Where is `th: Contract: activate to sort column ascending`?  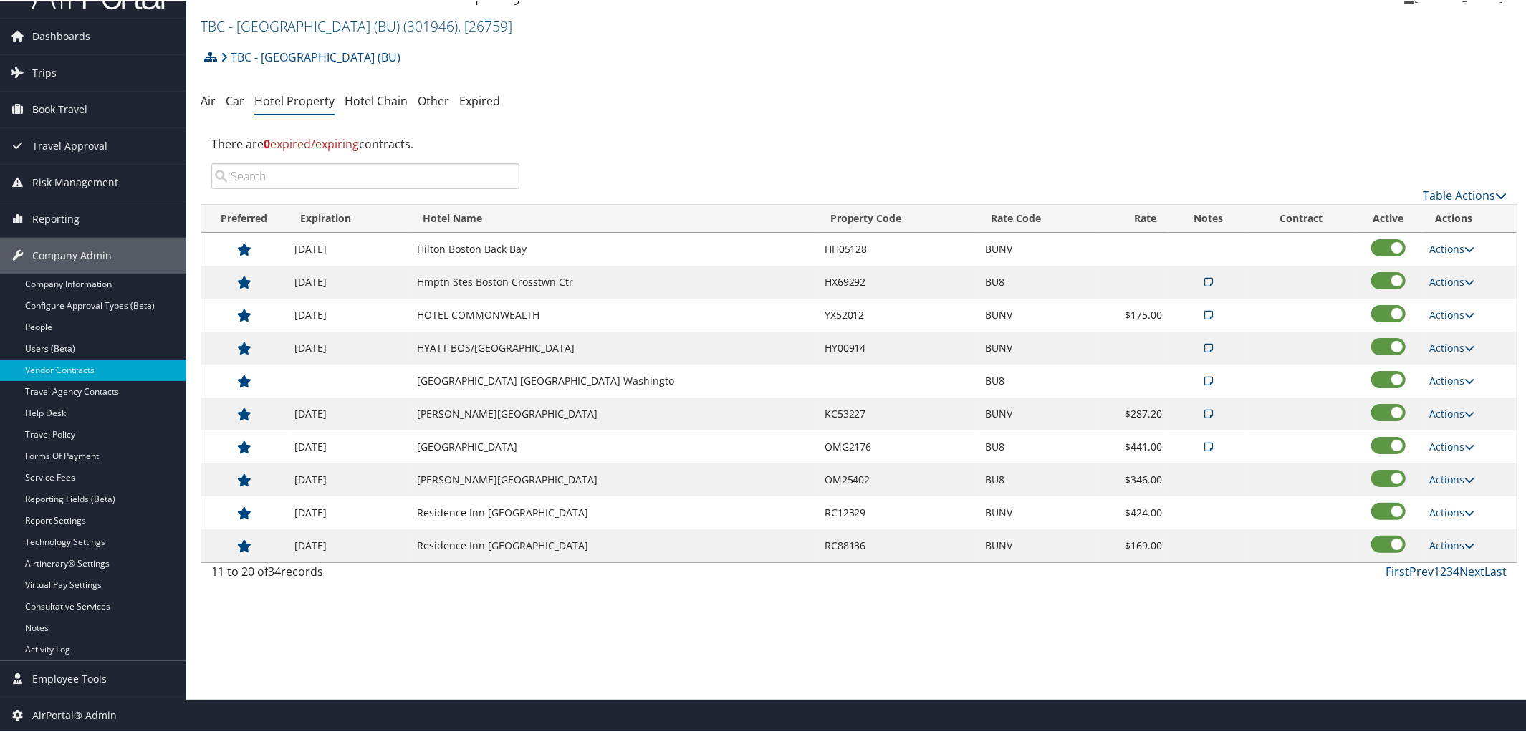
th: Contract: activate to sort column ascending is located at coordinates (1301, 217).